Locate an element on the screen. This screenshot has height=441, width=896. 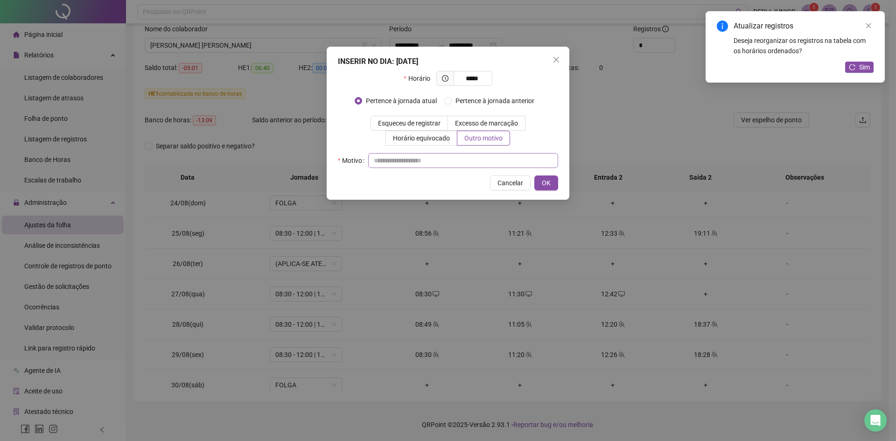
span: Esqueceu de registrar is located at coordinates (409, 123).